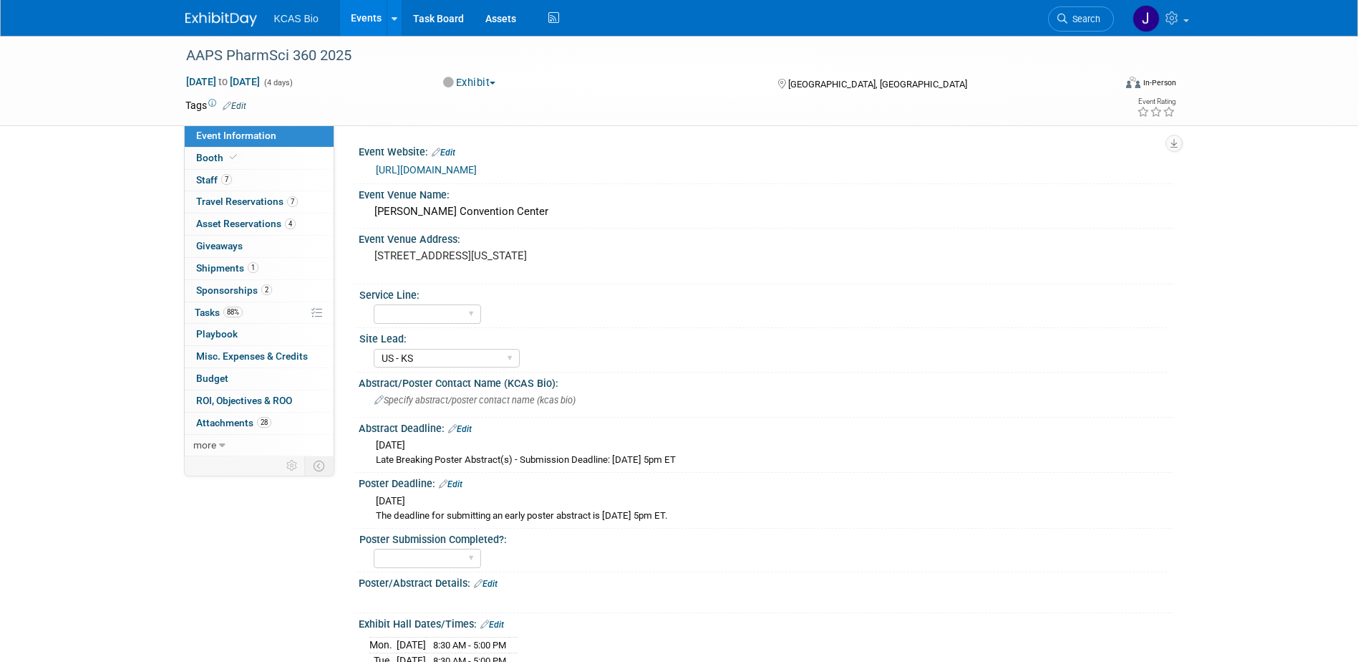 This screenshot has width=1358, height=662. I want to click on span: Booth, so click(218, 158).